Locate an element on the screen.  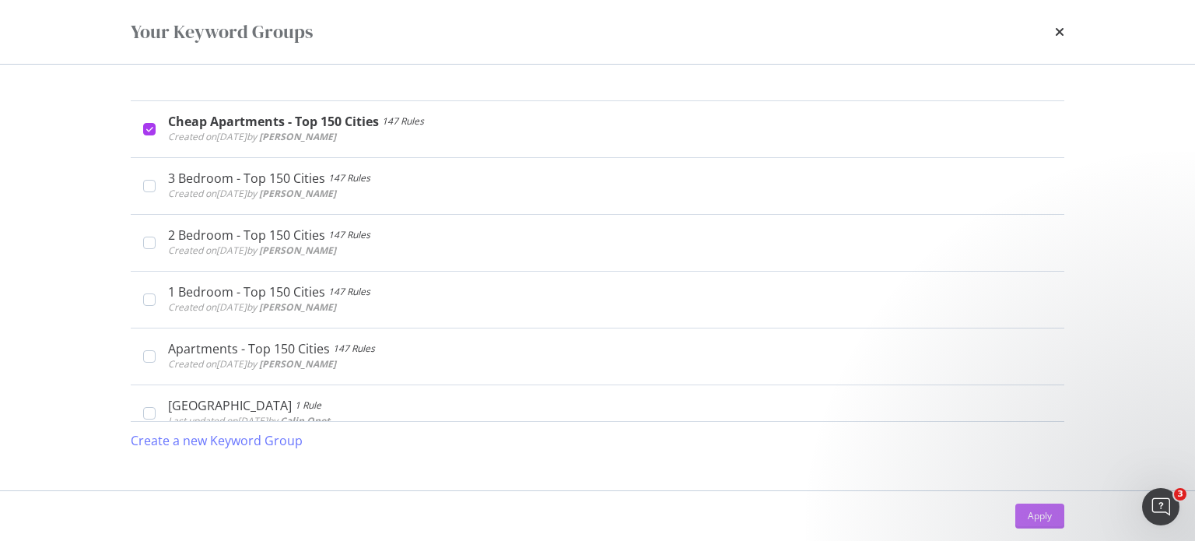
div: 2 Bedroom - Top 150 Cities is located at coordinates (247, 235).